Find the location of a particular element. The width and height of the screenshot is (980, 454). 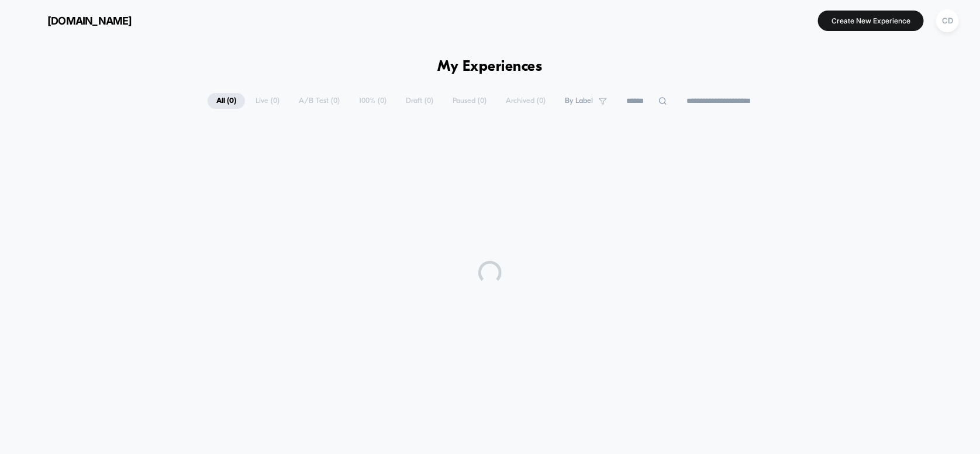

button: CD is located at coordinates (947, 20).